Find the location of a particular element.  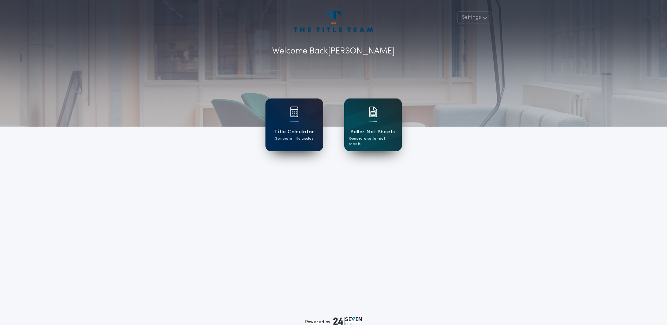

button: Settings is located at coordinates (474, 18).